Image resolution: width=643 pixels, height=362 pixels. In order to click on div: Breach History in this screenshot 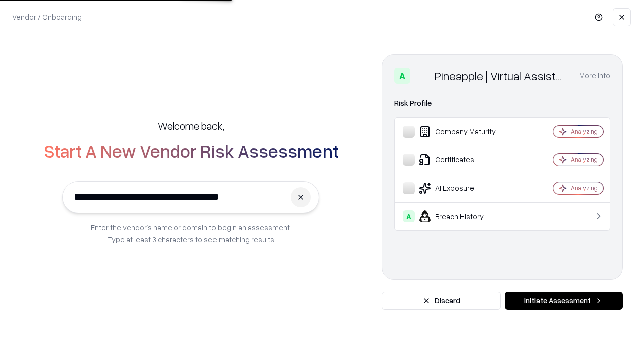, I will do `click(463, 216)`.